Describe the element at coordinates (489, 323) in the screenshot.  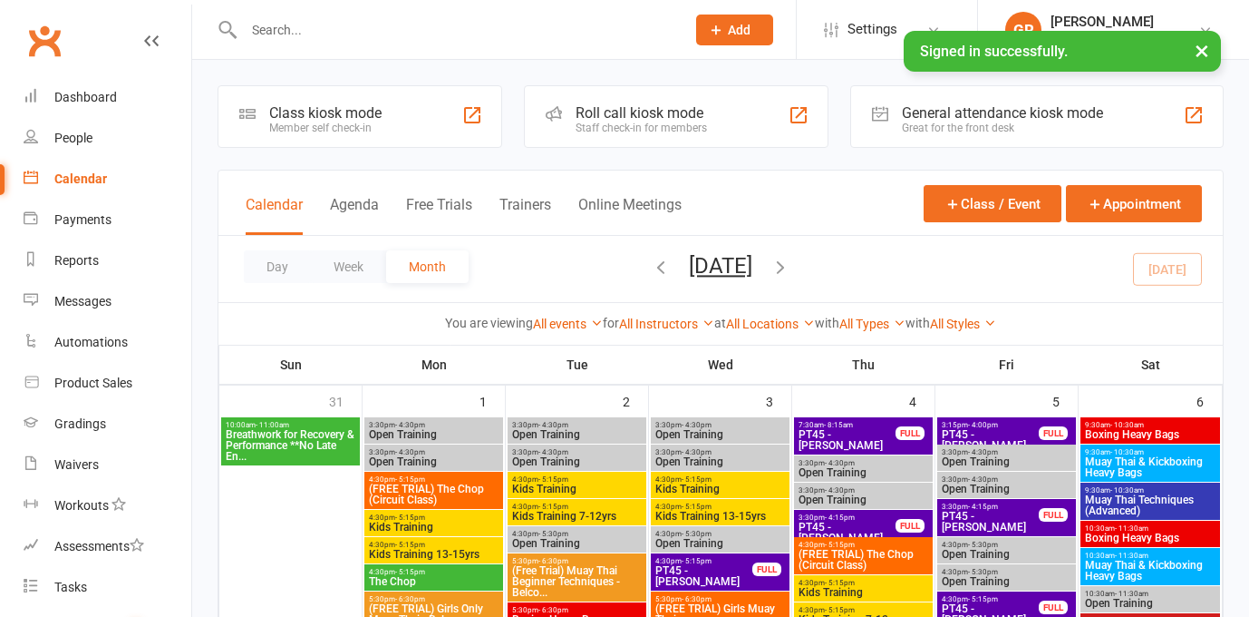
I see `strong: You are viewing` at that location.